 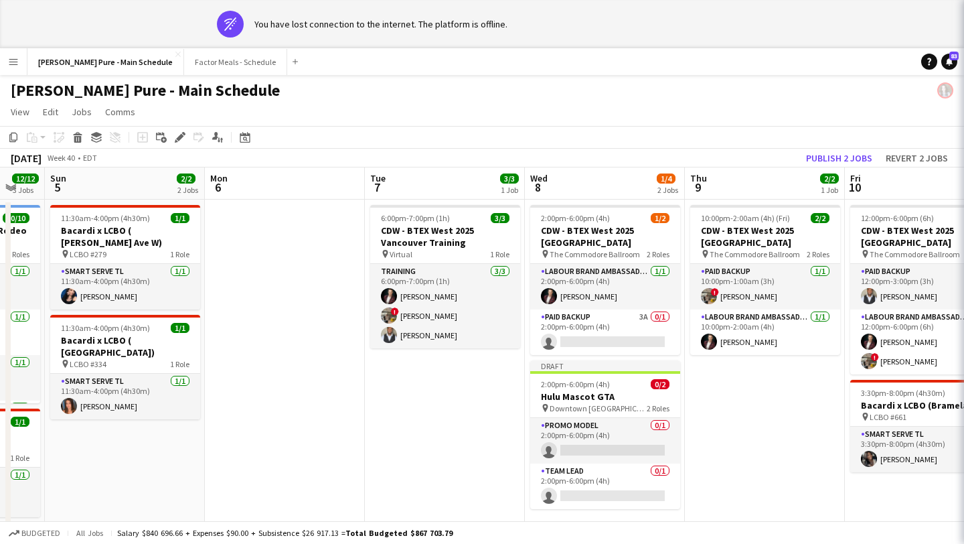 I want to click on a: View, so click(x=20, y=112).